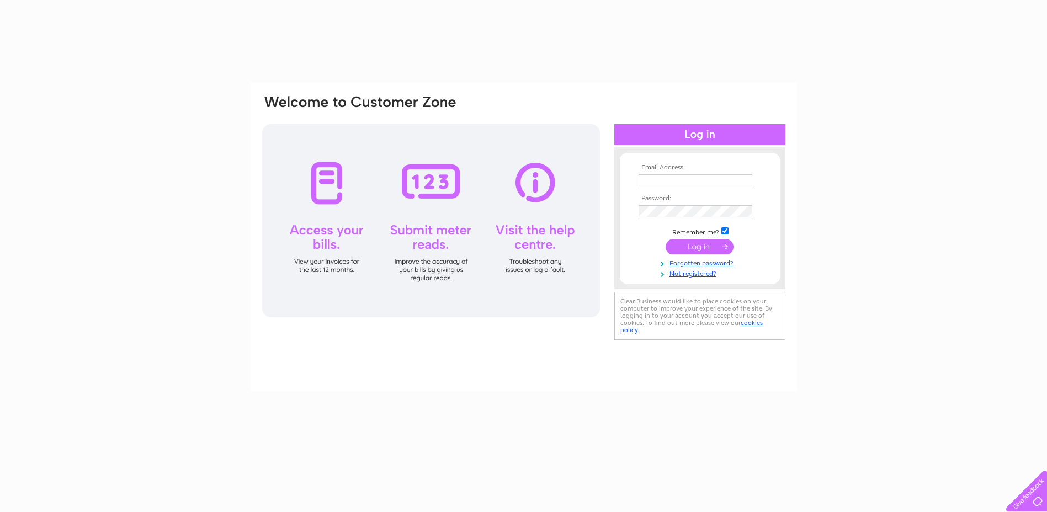 The width and height of the screenshot is (1047, 512). I want to click on a: Not registered?, so click(701, 273).